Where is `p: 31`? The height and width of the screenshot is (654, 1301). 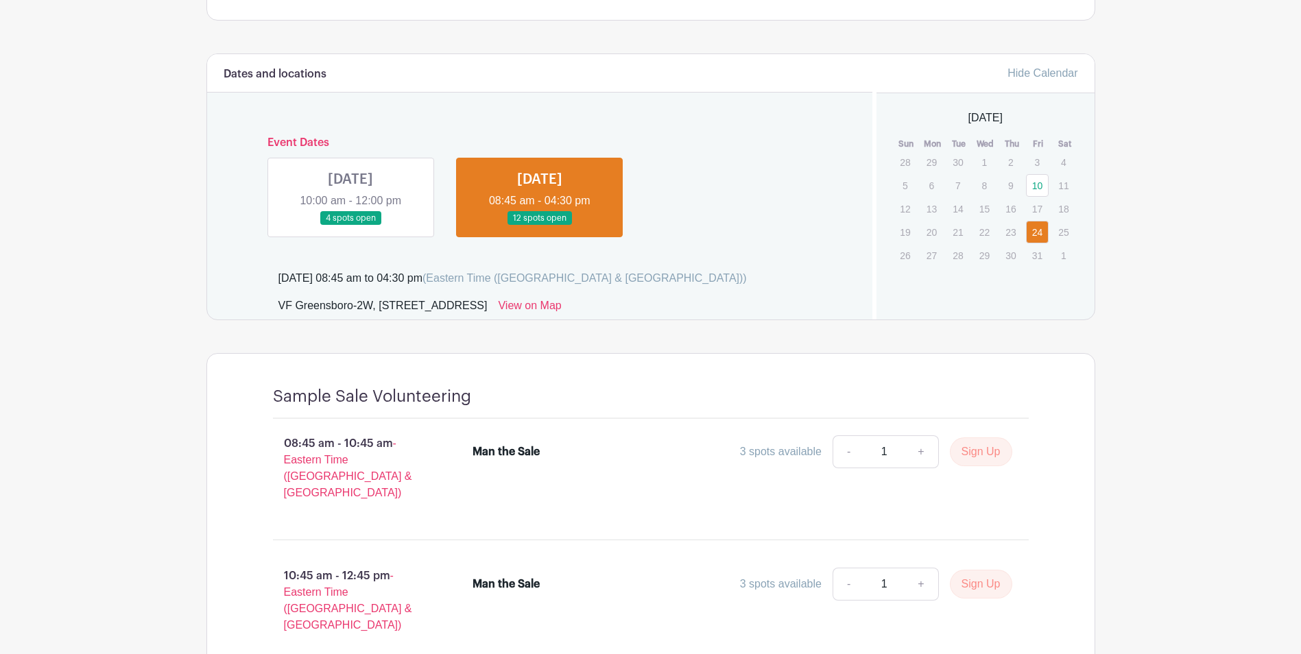
p: 31 is located at coordinates (1037, 255).